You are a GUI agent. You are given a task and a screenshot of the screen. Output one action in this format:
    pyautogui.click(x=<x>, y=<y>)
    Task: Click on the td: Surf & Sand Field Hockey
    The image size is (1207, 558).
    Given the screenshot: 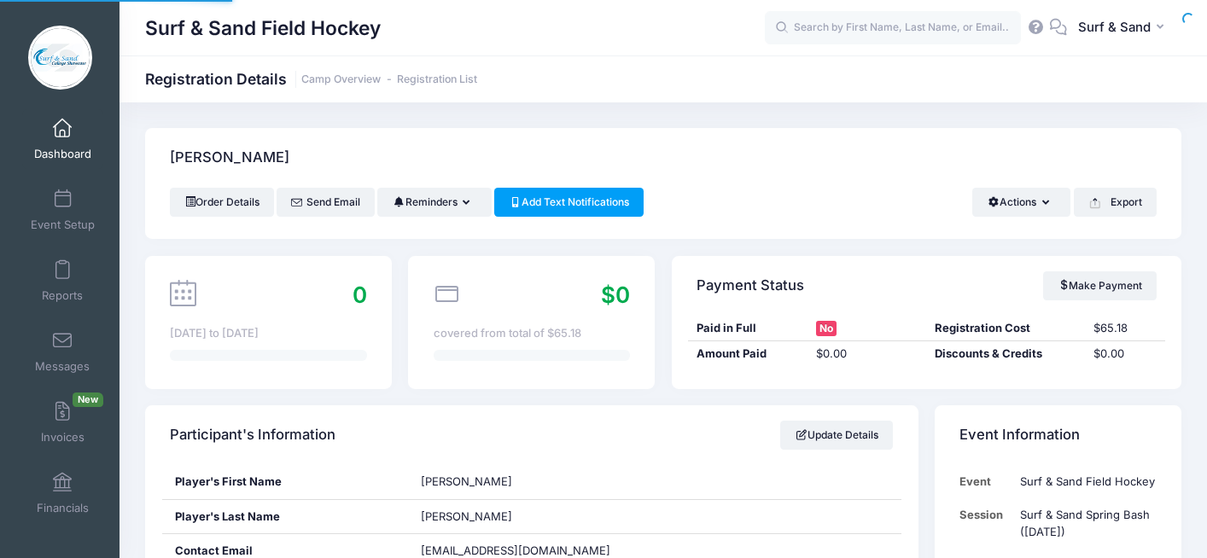 What is the action you would take?
    pyautogui.click(x=1084, y=481)
    